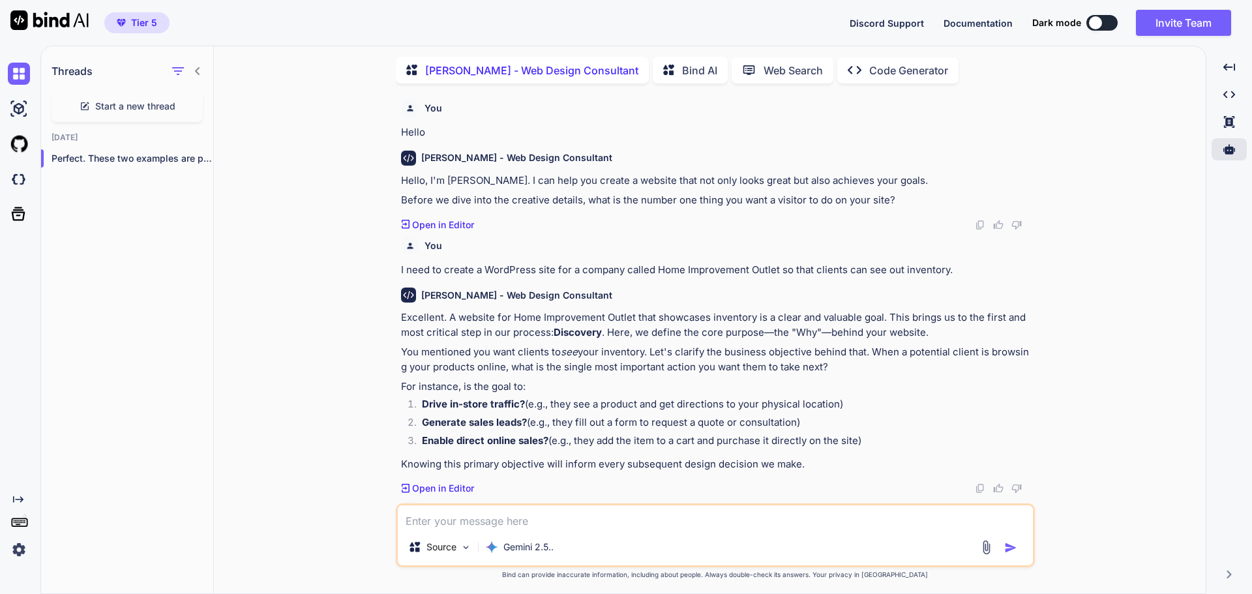 The height and width of the screenshot is (594, 1252). Describe the element at coordinates (978, 23) in the screenshot. I see `button: Documentation` at that location.